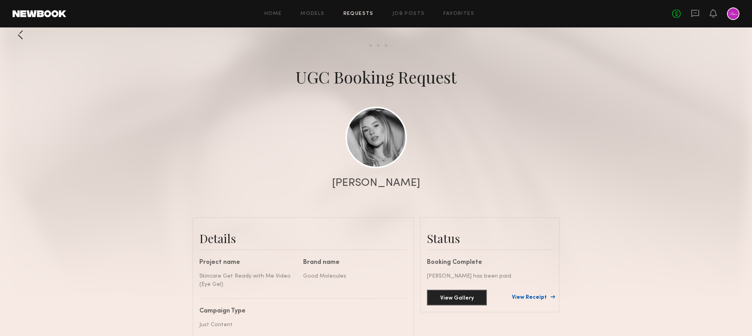 This screenshot has width=752, height=336. I want to click on a: Job Posts, so click(408, 14).